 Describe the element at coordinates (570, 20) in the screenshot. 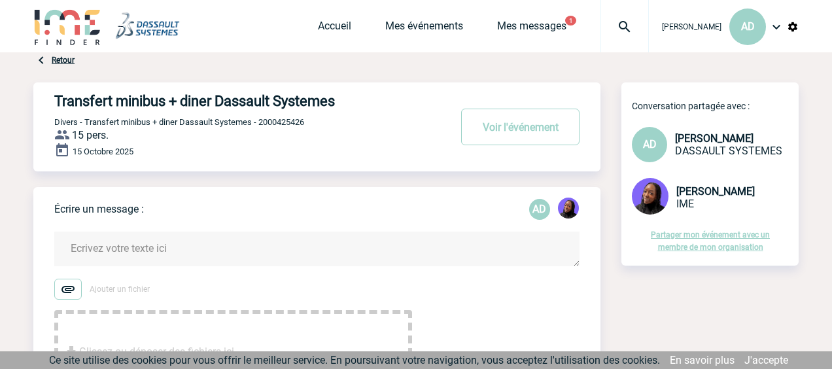

I see `button: 1` at that location.